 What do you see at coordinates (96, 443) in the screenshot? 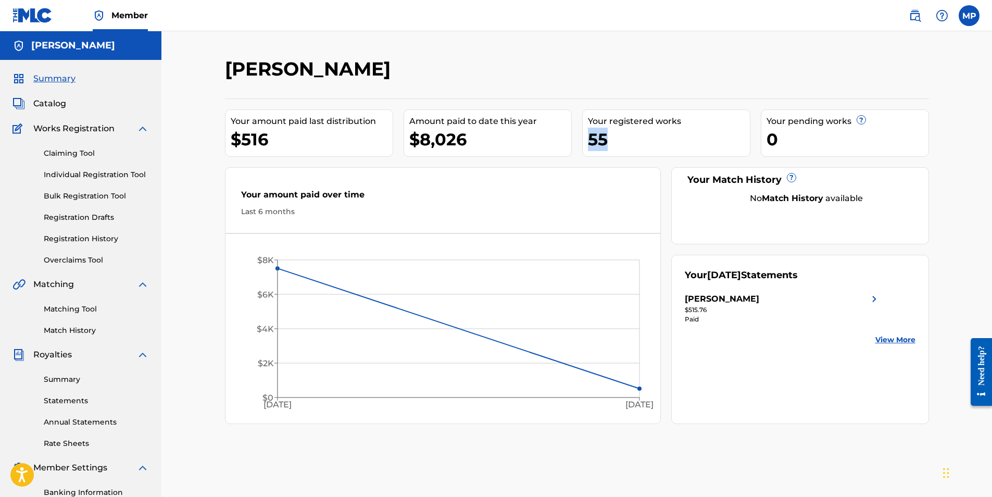
I see `a: Rate Sheets` at bounding box center [96, 443].